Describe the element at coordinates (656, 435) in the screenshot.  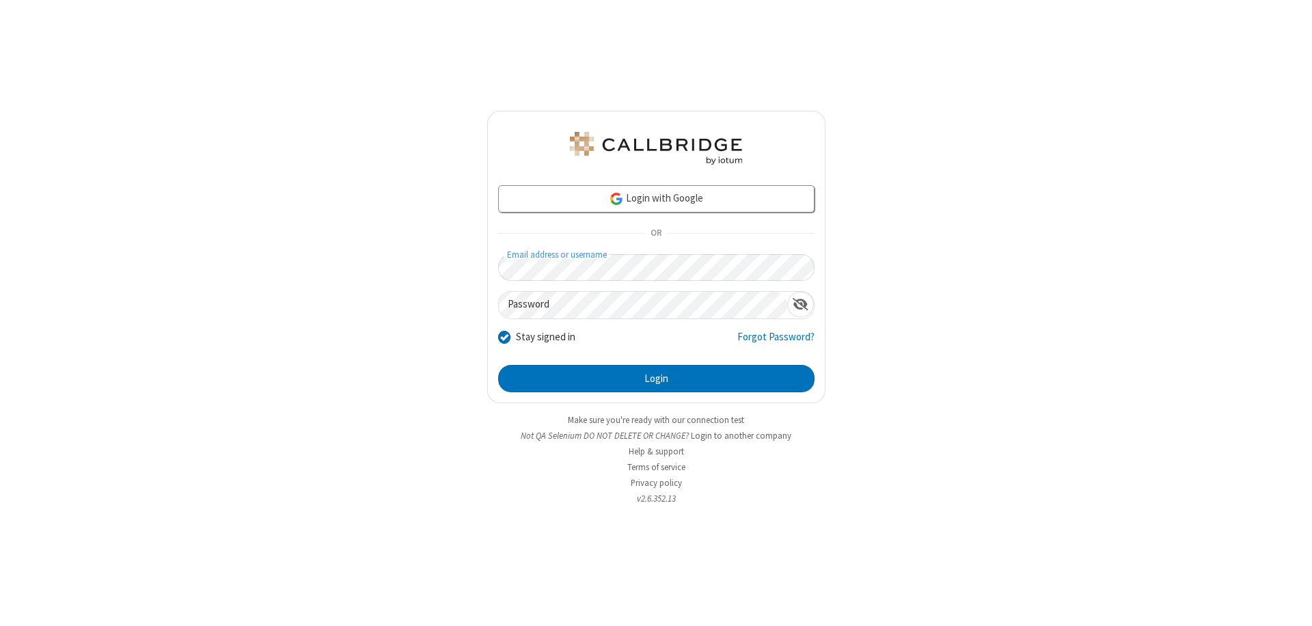
I see `li: Not QA Selenium DO NOT DELETE OR CHANGE?` at that location.